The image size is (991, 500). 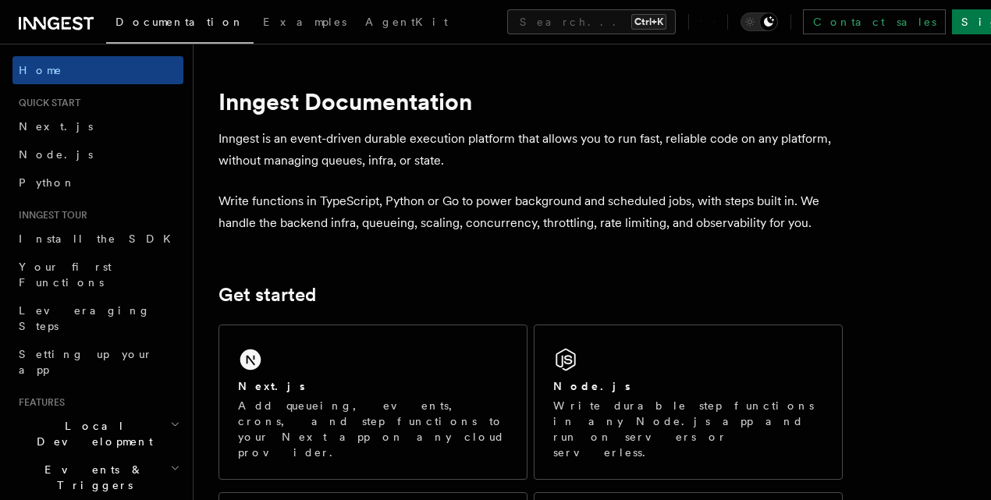 What do you see at coordinates (531, 150) in the screenshot?
I see `p: Inngest is an event-driven durable execution platform that allows you to run fast, reliable code ...` at bounding box center [531, 150].